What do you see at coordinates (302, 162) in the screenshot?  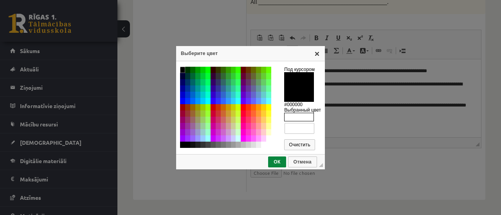 I see `a: Отмена` at bounding box center [302, 162].